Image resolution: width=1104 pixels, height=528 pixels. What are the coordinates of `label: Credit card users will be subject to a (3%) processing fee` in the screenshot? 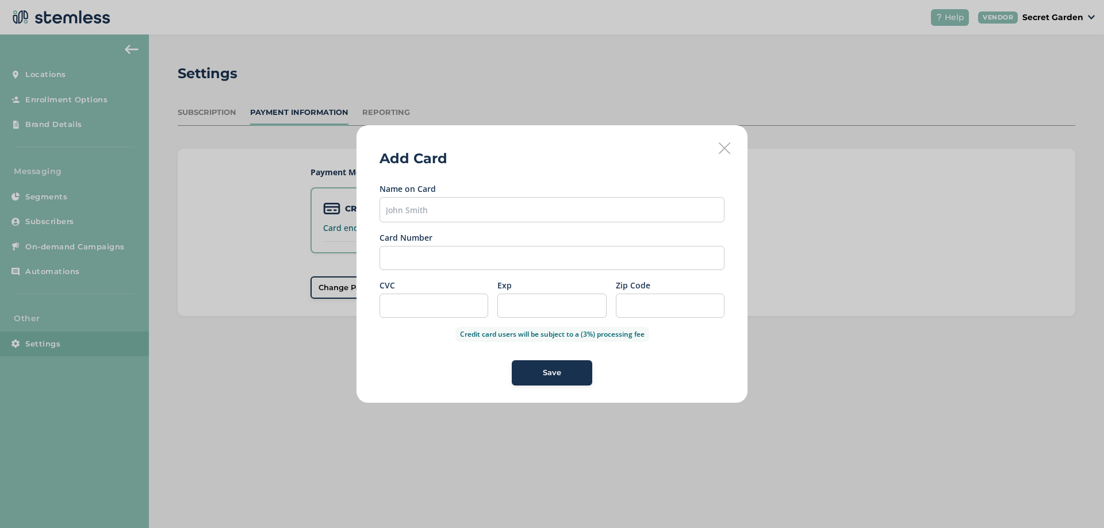 It's located at (552, 335).